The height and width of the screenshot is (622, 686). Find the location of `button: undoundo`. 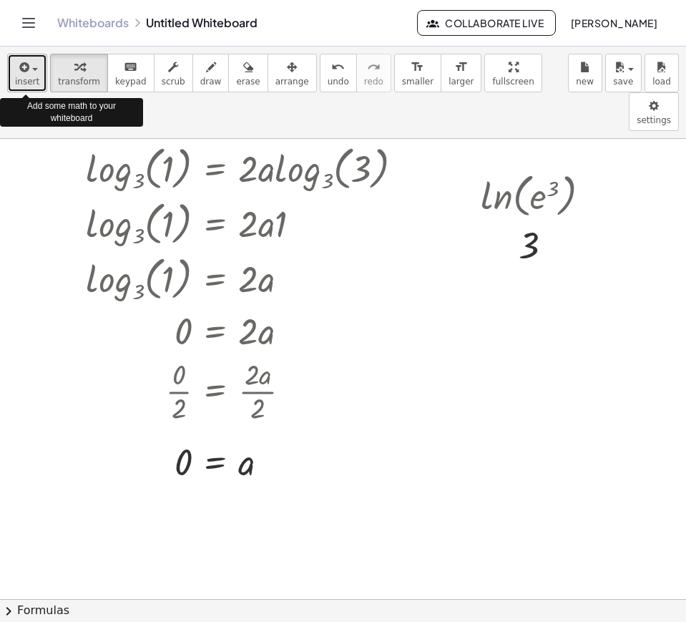

button: undoundo is located at coordinates (338, 73).